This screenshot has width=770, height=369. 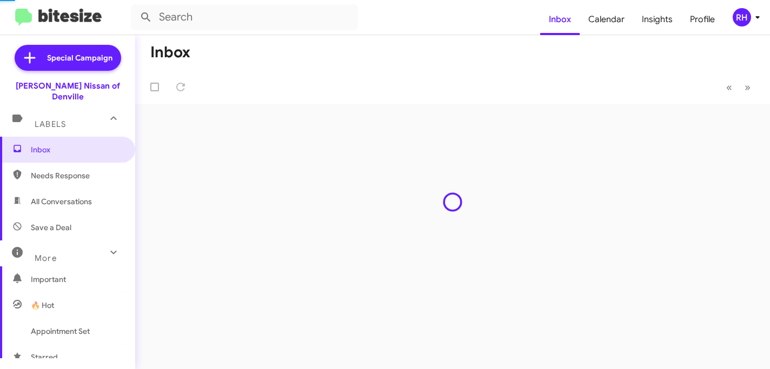 What do you see at coordinates (77, 280) in the screenshot?
I see `span: Important` at bounding box center [77, 280].